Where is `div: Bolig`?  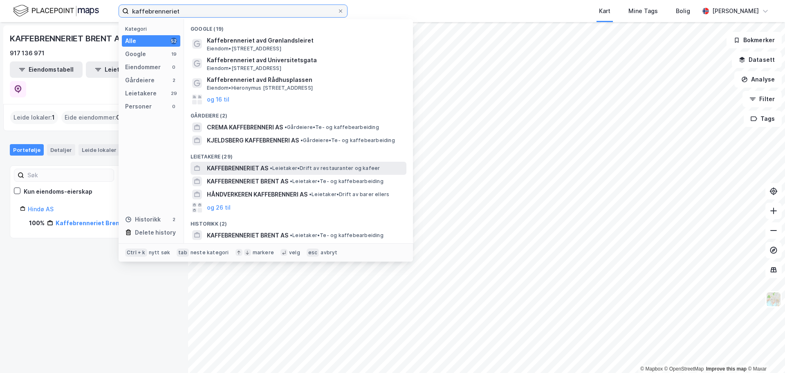 div: Bolig is located at coordinates (683, 11).